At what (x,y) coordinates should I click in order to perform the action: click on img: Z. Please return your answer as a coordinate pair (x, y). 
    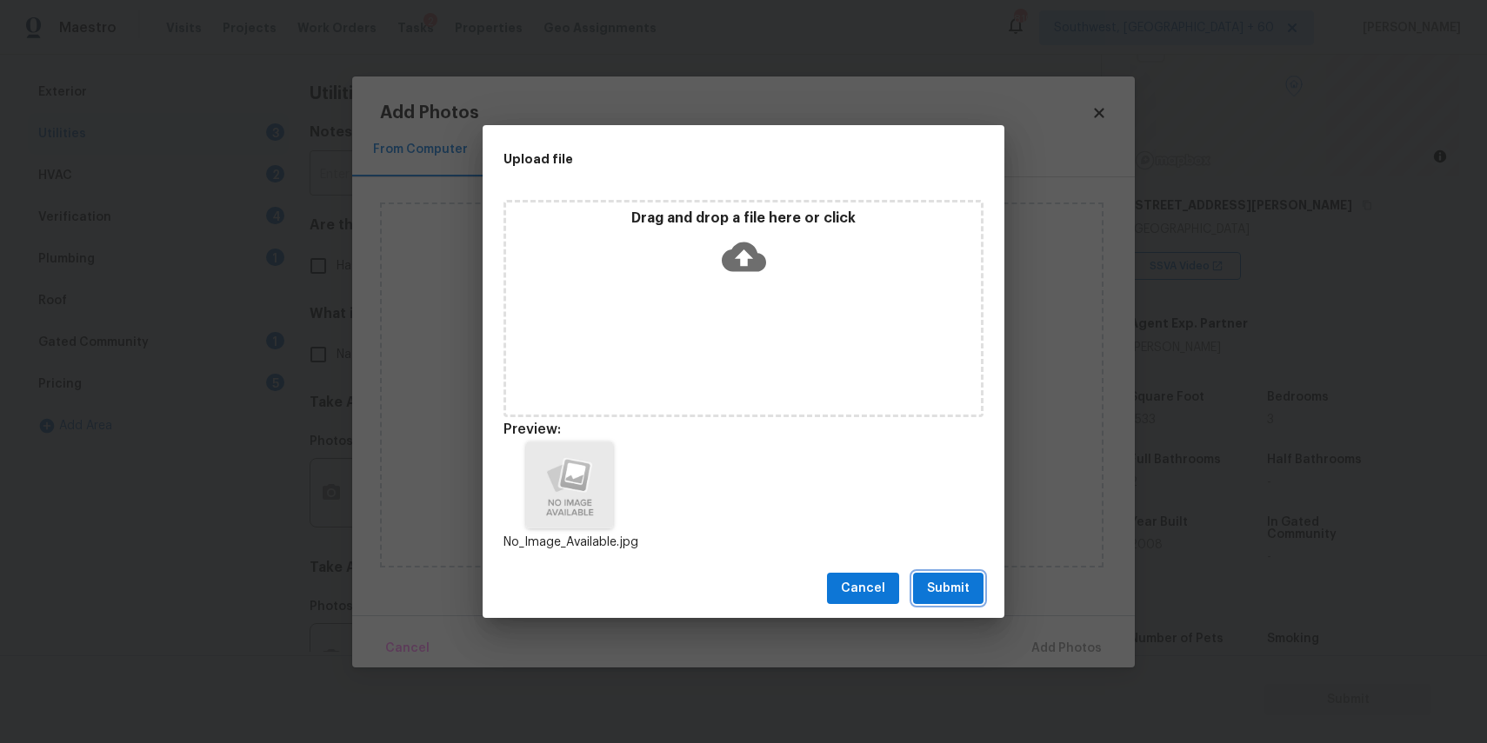
    Looking at the image, I should click on (569, 485).